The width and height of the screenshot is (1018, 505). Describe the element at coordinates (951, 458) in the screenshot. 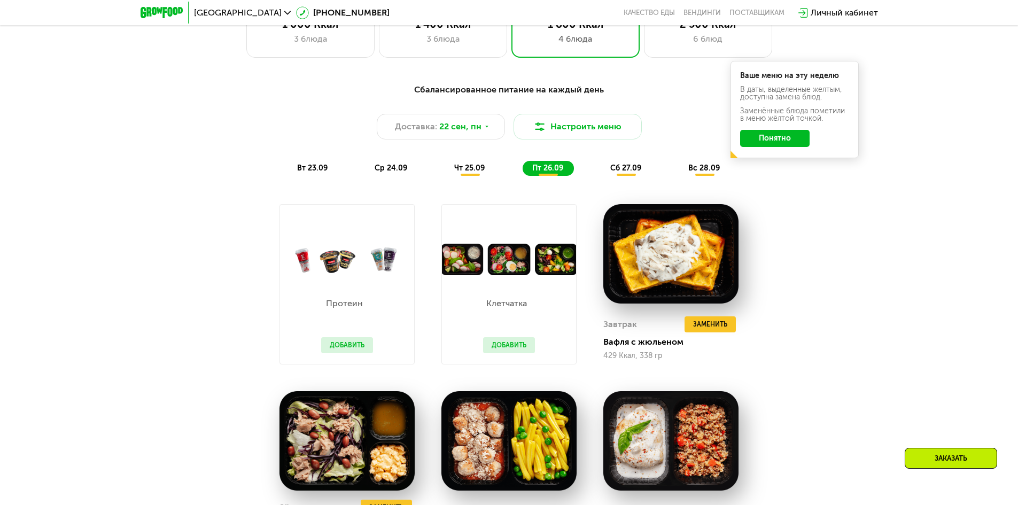

I see `div: Заказать` at that location.